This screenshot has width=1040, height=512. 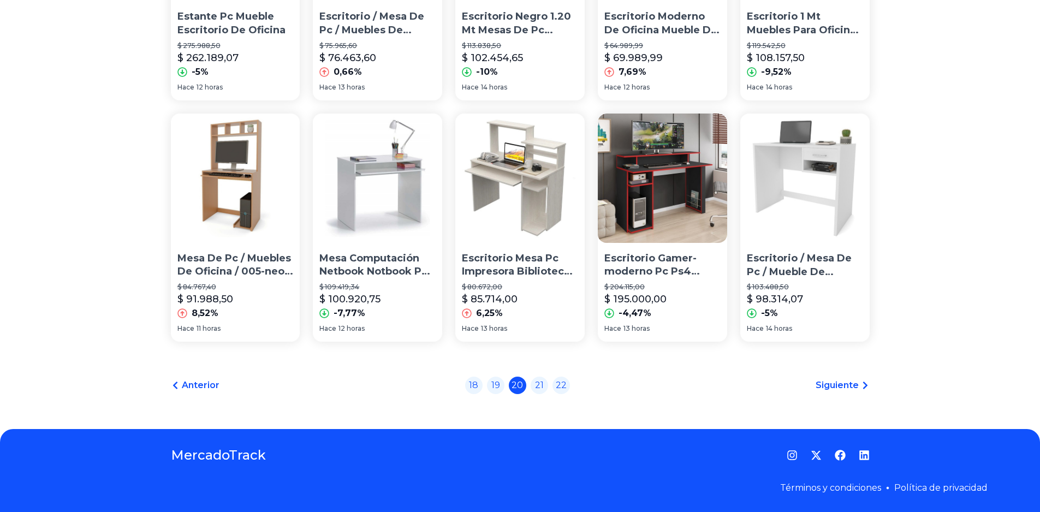 I want to click on p: $ 204.115,00, so click(x=662, y=287).